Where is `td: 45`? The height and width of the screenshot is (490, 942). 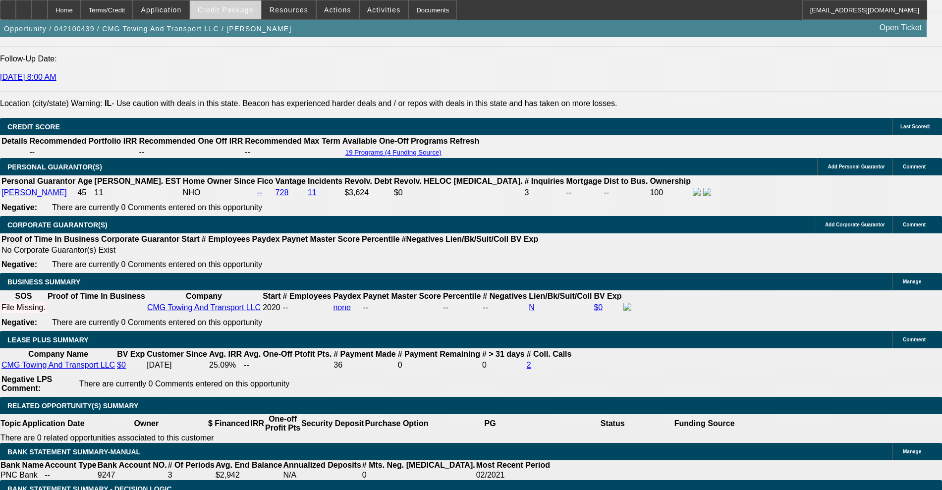
td: 45 is located at coordinates (85, 193).